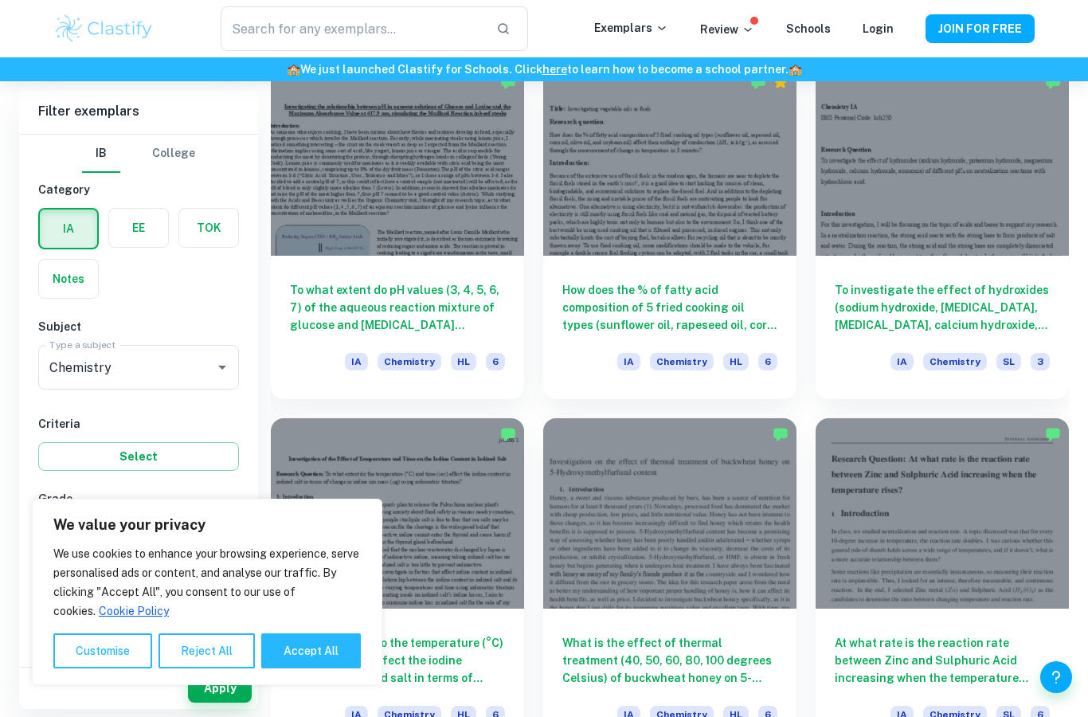  I want to click on button: TOK, so click(209, 228).